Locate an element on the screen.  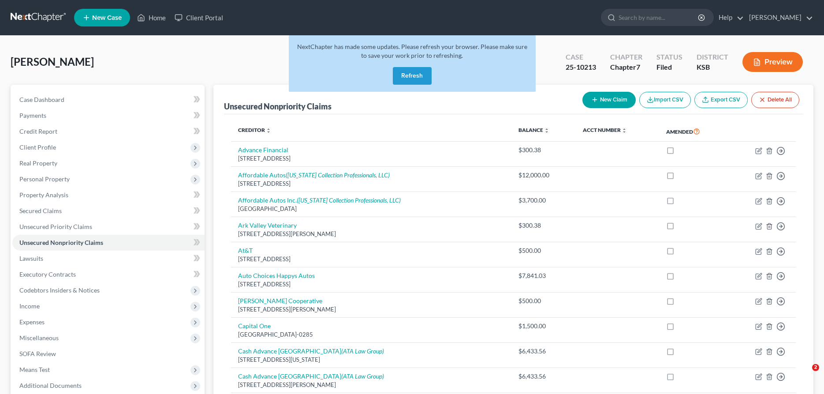
span: SOFA Review is located at coordinates (37, 353).